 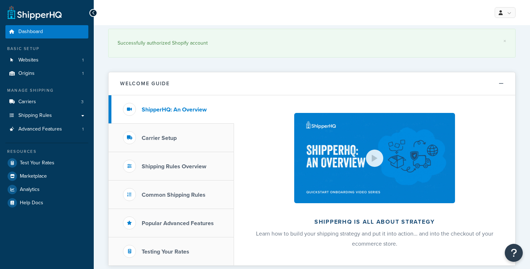 What do you see at coordinates (47, 116) in the screenshot?
I see `a: Shipping Rules` at bounding box center [47, 116].